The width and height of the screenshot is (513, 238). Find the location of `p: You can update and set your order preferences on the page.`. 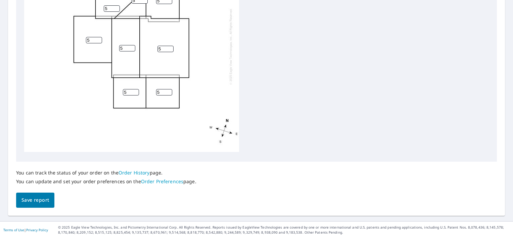

p: You can update and set your order preferences on the page. is located at coordinates (106, 181).